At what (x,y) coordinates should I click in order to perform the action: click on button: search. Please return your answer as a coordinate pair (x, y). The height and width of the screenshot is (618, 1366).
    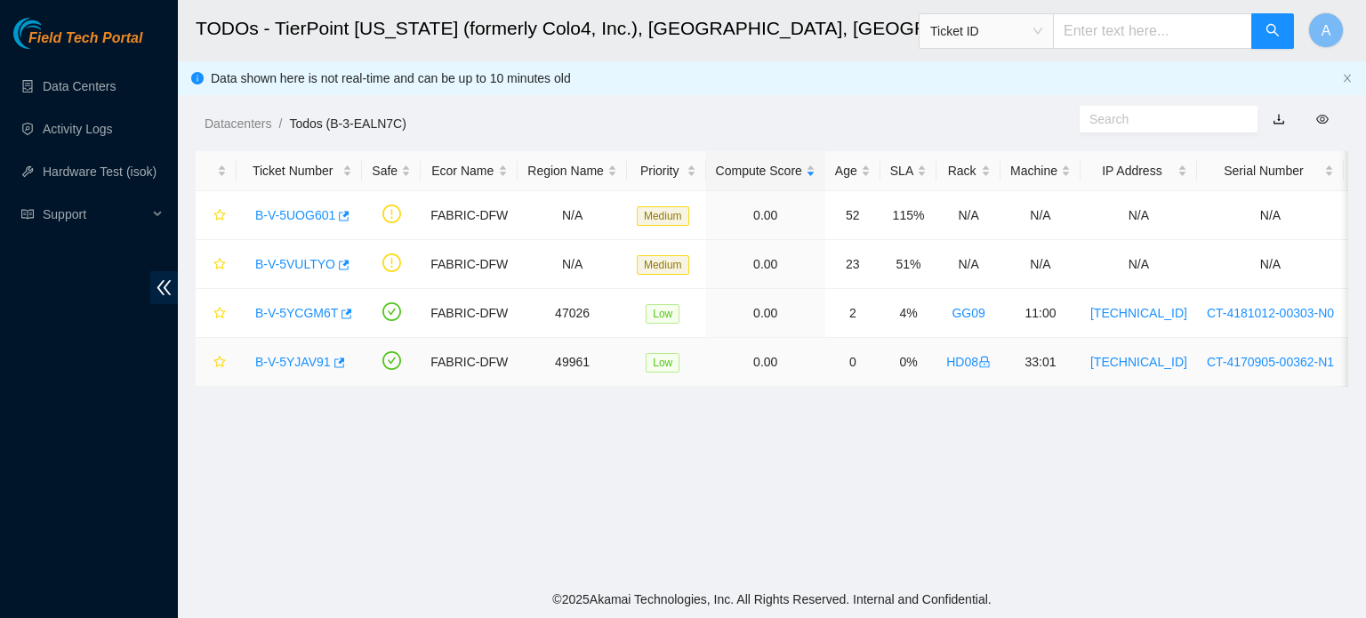
    Looking at the image, I should click on (1273, 31).